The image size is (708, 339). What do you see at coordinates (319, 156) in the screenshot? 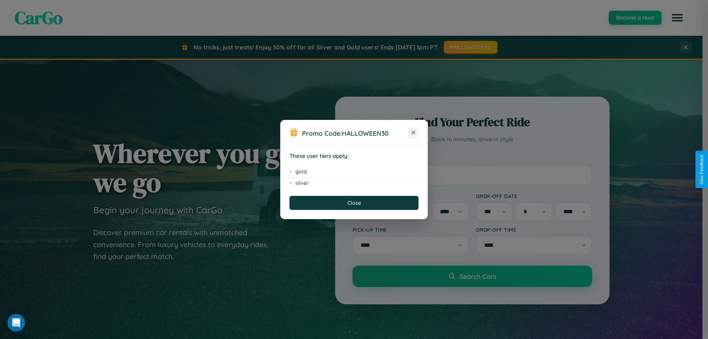
I see `strong: These user tiers apply:` at bounding box center [319, 156].